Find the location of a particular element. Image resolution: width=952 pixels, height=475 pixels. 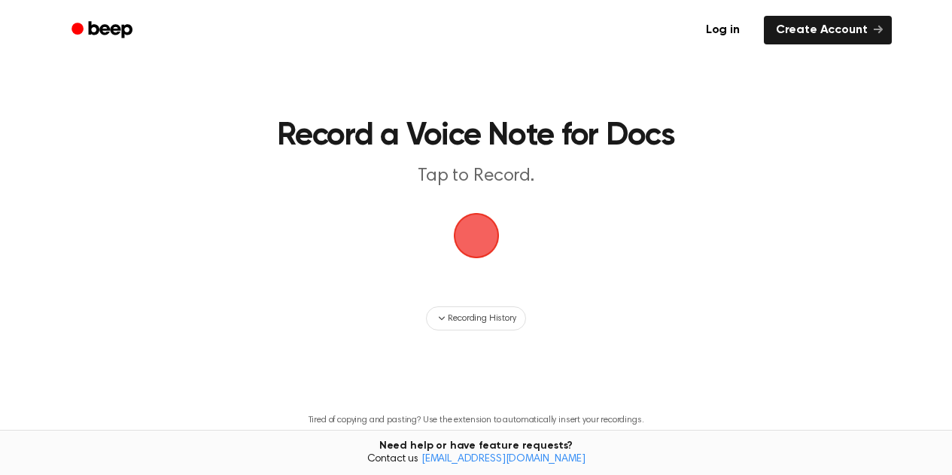

p: Tired of copying and pasting? Use the extension to automatically insert your recordings. is located at coordinates (477, 420).